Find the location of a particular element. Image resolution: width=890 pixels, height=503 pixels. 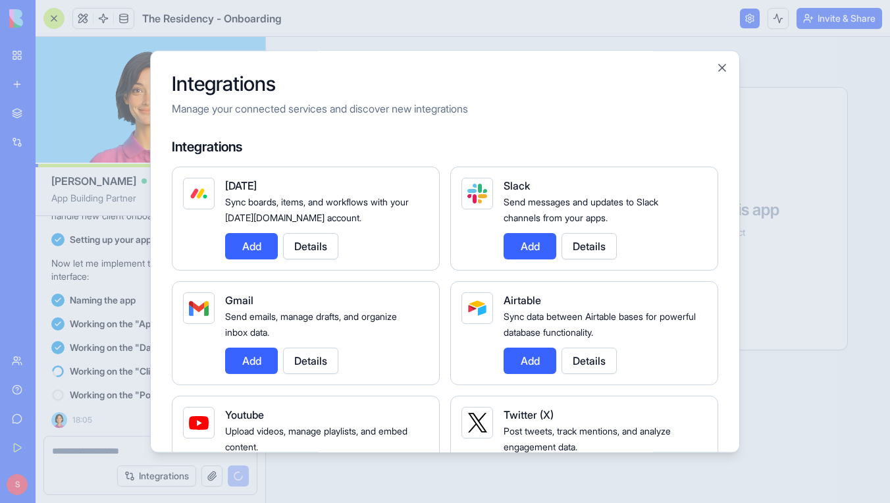

span: Send messages and updates to Slack channels from your apps. is located at coordinates (581, 209).